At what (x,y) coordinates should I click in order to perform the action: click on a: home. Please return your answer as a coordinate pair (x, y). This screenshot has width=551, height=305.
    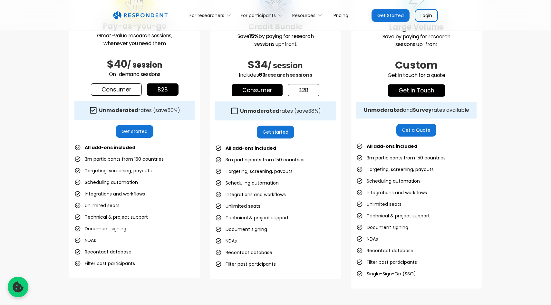
    Looking at the image, I should click on (140, 15).